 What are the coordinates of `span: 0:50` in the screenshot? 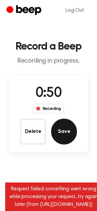 It's located at (49, 93).